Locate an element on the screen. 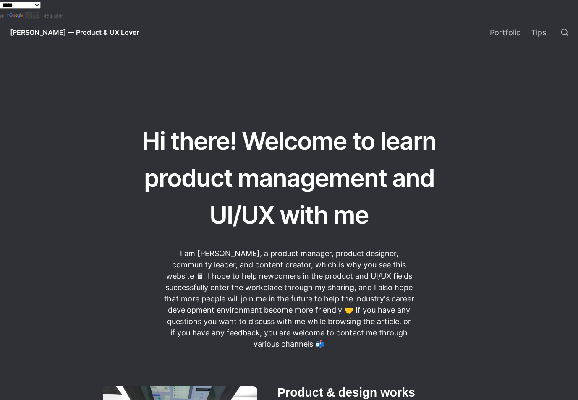 Image resolution: width=578 pixels, height=400 pixels. h1: Hi there! Welcome to learn product management and UI/UX with me is located at coordinates (289, 178).